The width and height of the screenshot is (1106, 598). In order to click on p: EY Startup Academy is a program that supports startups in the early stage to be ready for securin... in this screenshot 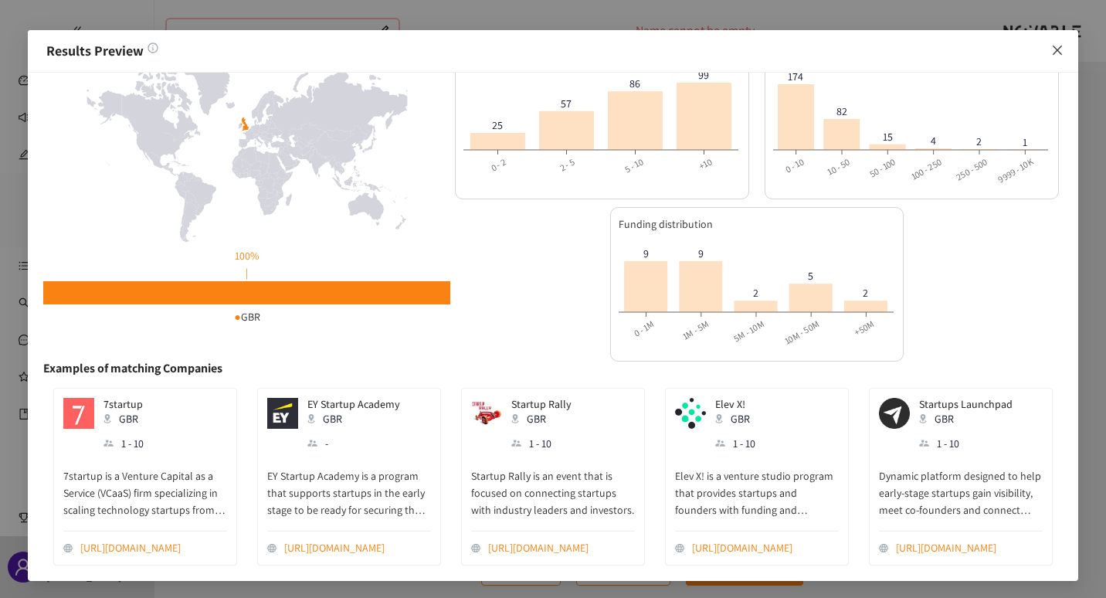, I will do `click(349, 485)`.